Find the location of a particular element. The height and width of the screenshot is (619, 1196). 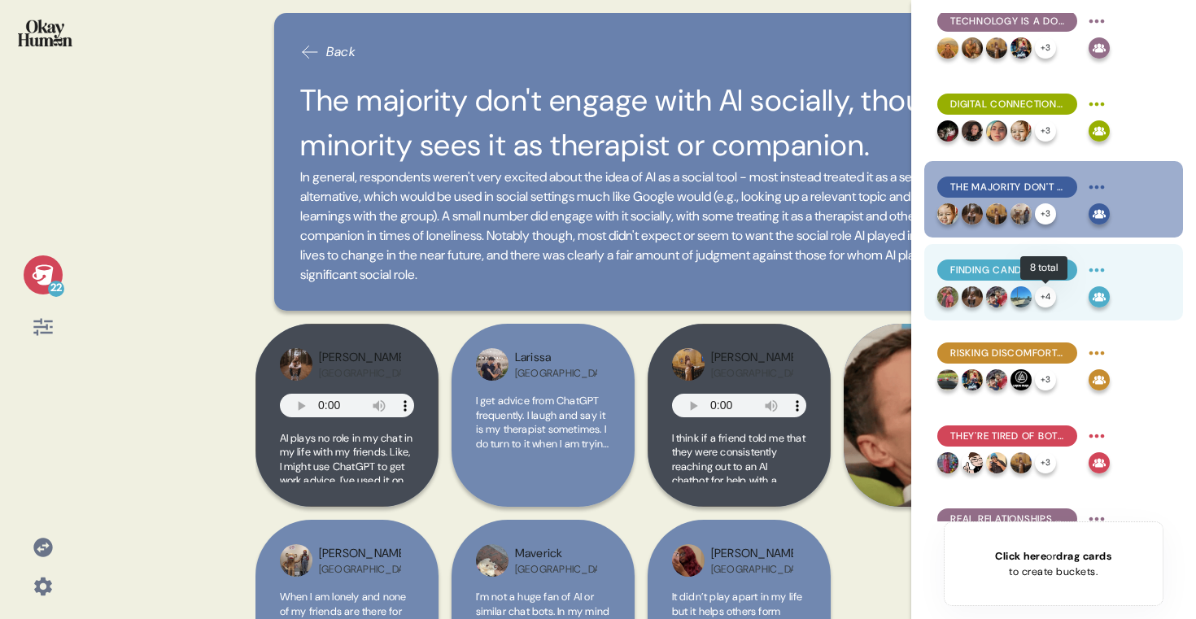

img: profilepic_9879178585508704.jpg is located at coordinates (1021, 380).